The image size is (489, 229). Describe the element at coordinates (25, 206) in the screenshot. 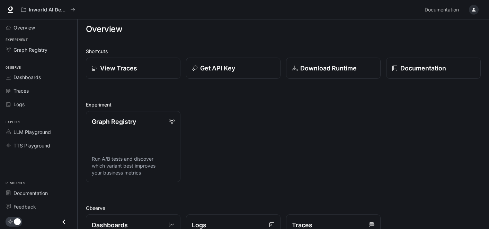

I see `span: Feedback` at that location.